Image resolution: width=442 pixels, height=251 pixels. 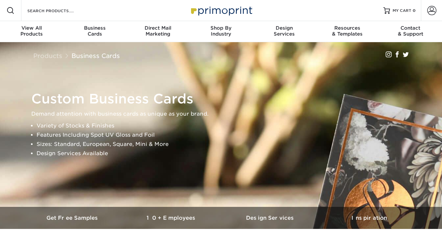 I want to click on a: BusinessCards, so click(x=95, y=32).